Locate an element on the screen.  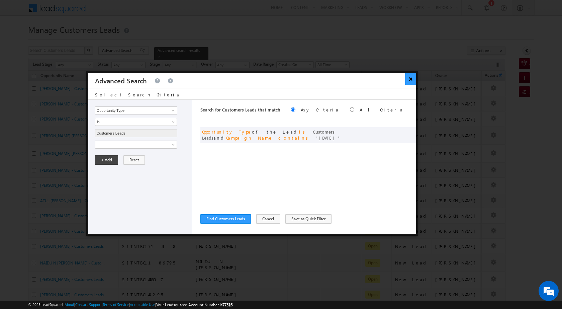
img: d_60004797649_company_0_60004797649 is located at coordinates (20, 39).